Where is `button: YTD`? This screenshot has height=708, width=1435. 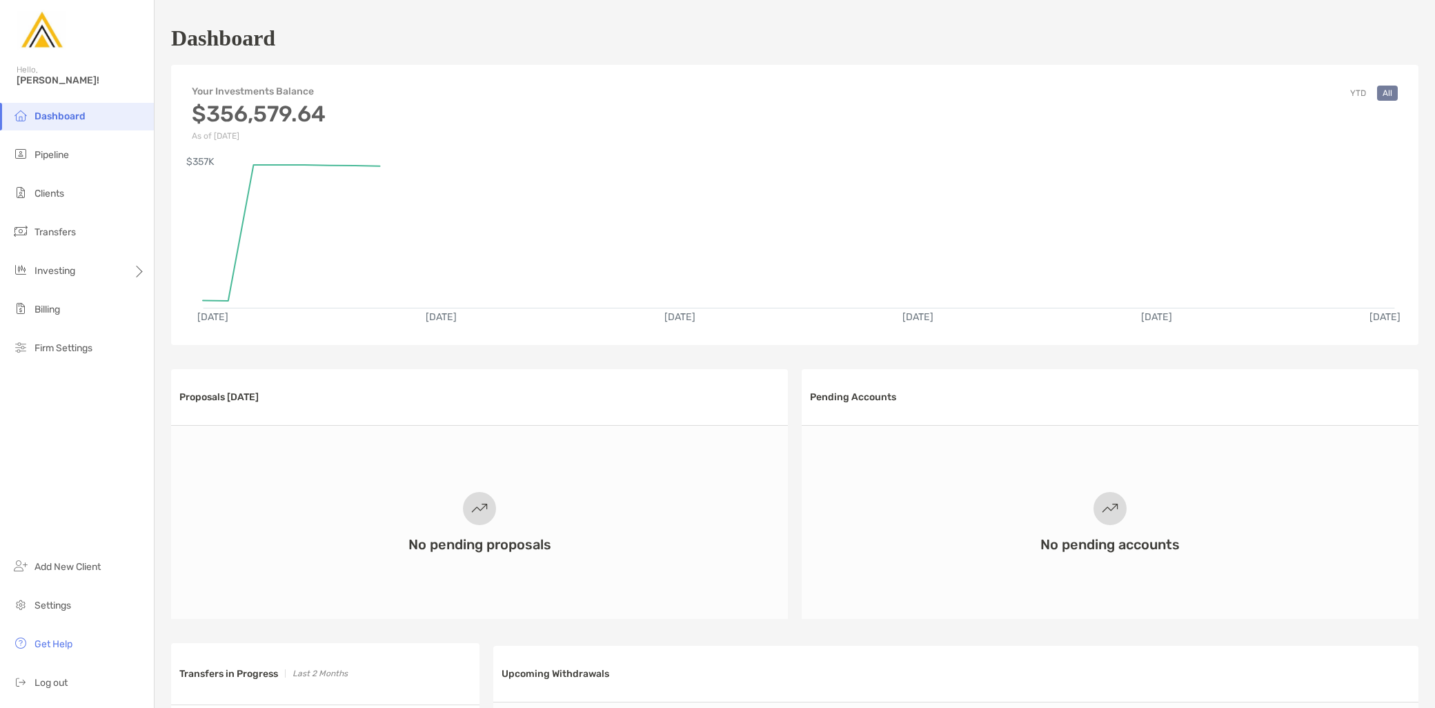 button: YTD is located at coordinates (1357, 93).